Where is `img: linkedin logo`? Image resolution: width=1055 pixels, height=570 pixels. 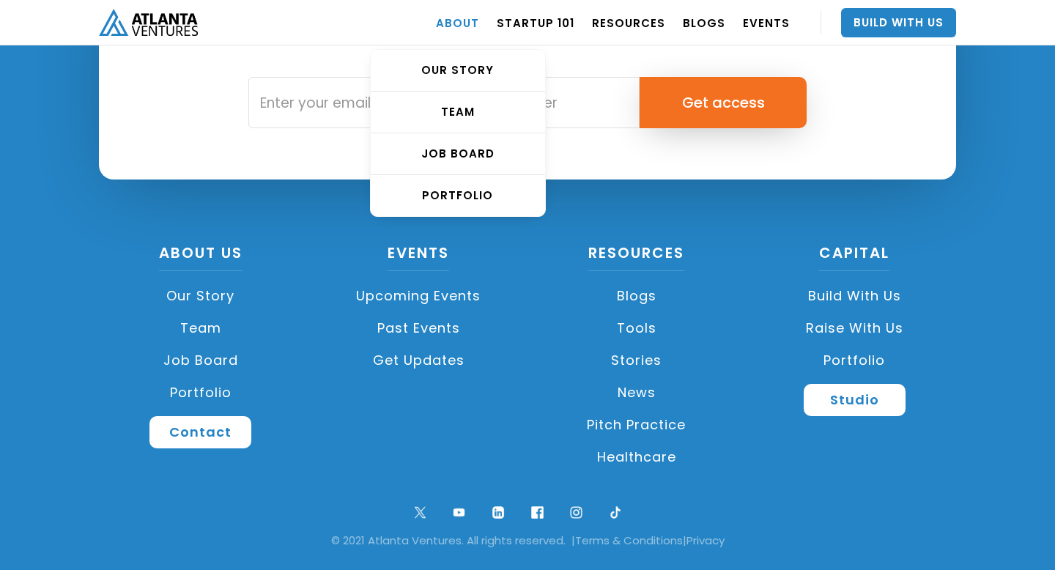 img: linkedin logo is located at coordinates (498, 512).